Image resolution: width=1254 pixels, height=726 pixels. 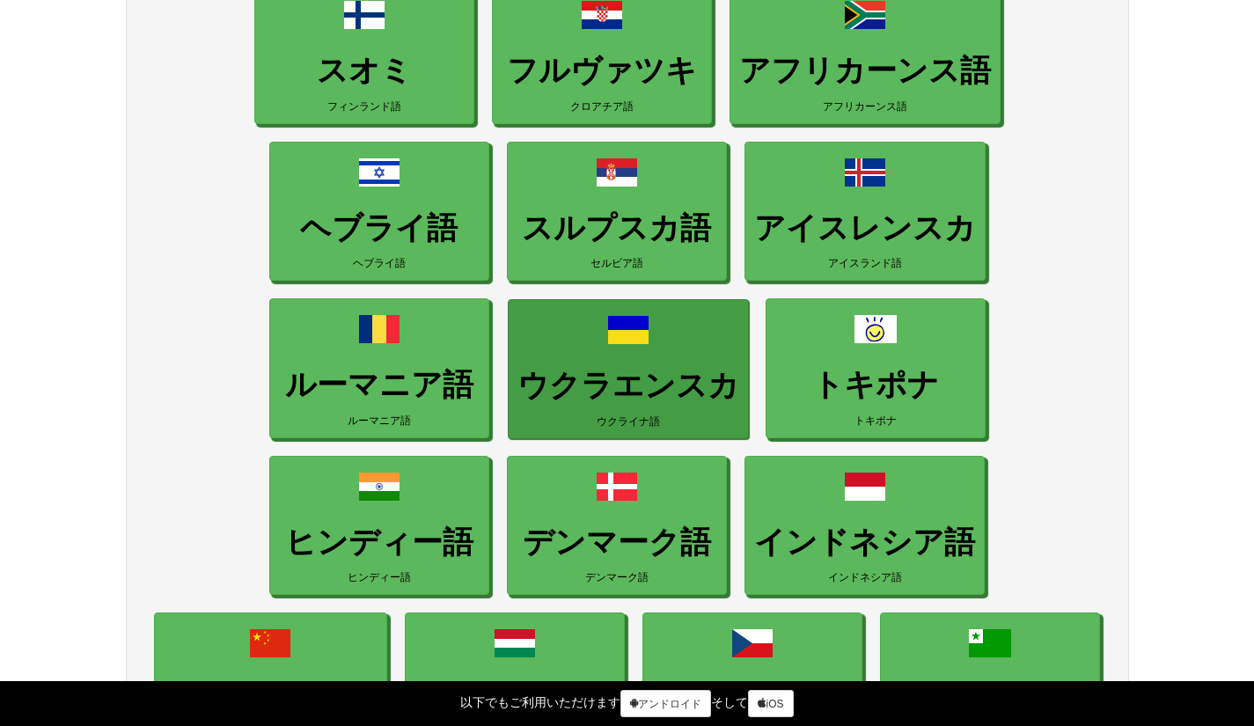 What do you see at coordinates (864, 525) in the screenshot?
I see `a: インドネシア語インドネシア語` at bounding box center [864, 525].